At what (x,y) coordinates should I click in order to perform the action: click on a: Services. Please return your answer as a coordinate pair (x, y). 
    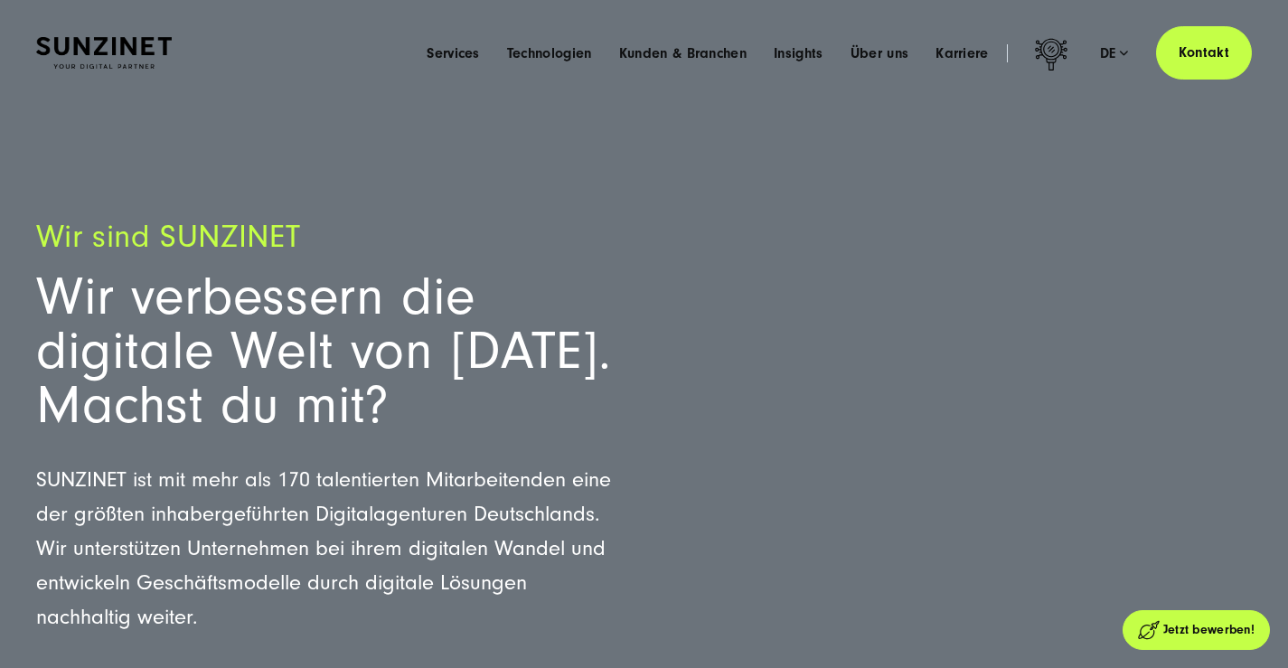
    Looking at the image, I should click on (453, 53).